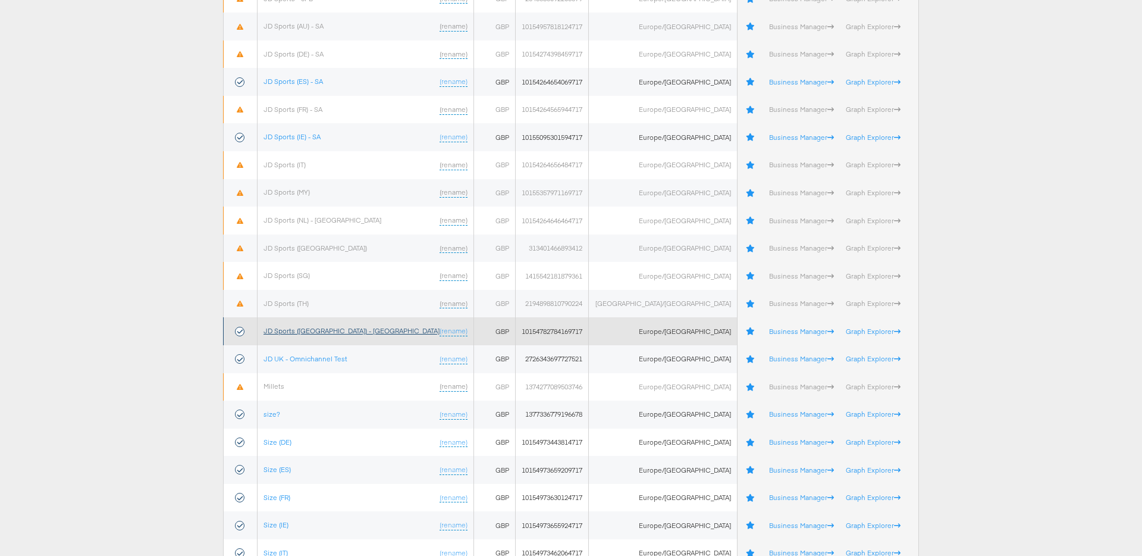 This screenshot has width=1142, height=556. I want to click on td: 10154782784169717, so click(552, 331).